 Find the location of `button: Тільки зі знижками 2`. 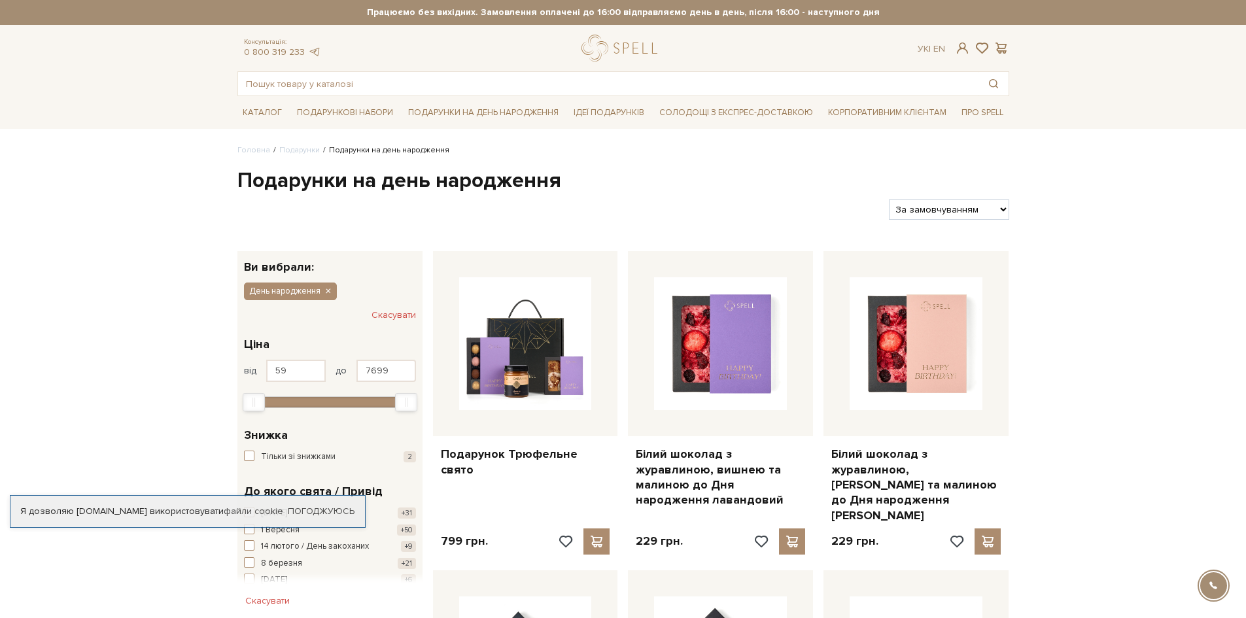

button: Тільки зі знижками 2 is located at coordinates (330, 457).